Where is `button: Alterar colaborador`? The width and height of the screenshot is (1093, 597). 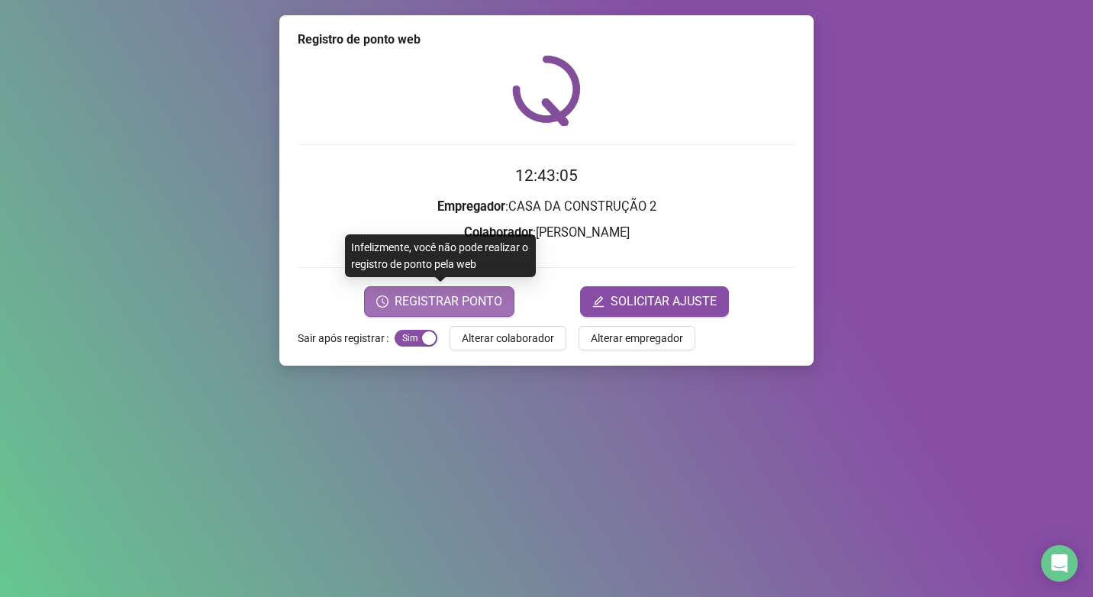
button: Alterar colaborador is located at coordinates (508, 338).